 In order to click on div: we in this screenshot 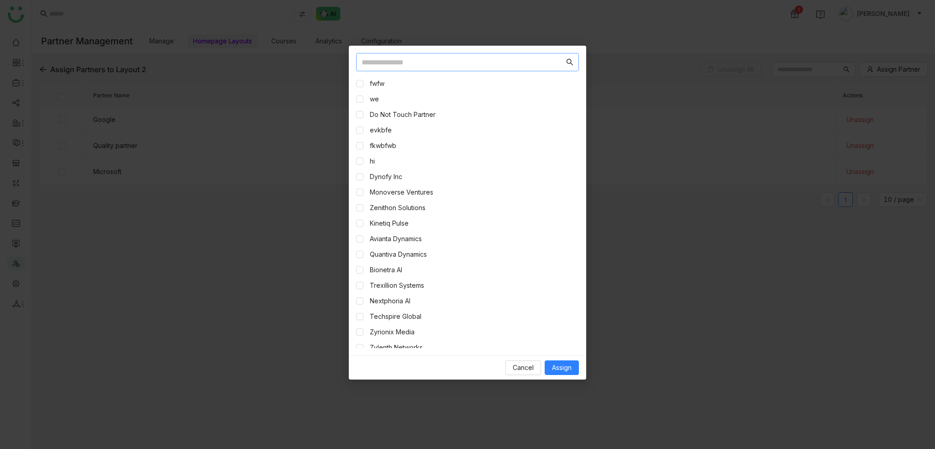, I will do `click(474, 99)`.